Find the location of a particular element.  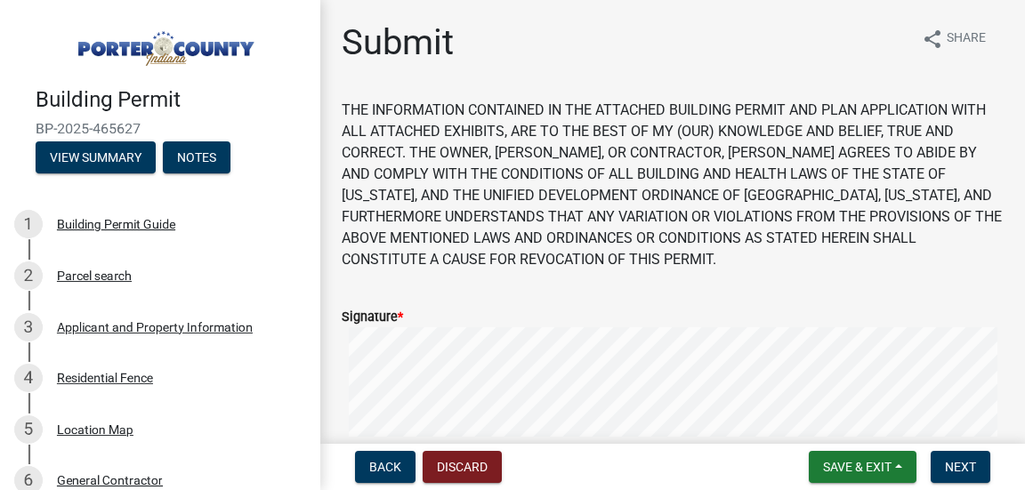

span: Save & Exit is located at coordinates (857, 467).